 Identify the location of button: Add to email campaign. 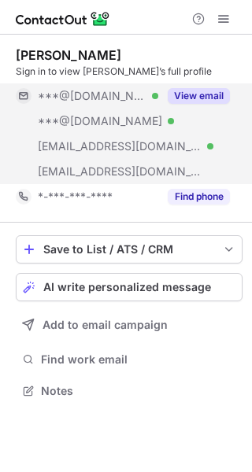
(129, 325).